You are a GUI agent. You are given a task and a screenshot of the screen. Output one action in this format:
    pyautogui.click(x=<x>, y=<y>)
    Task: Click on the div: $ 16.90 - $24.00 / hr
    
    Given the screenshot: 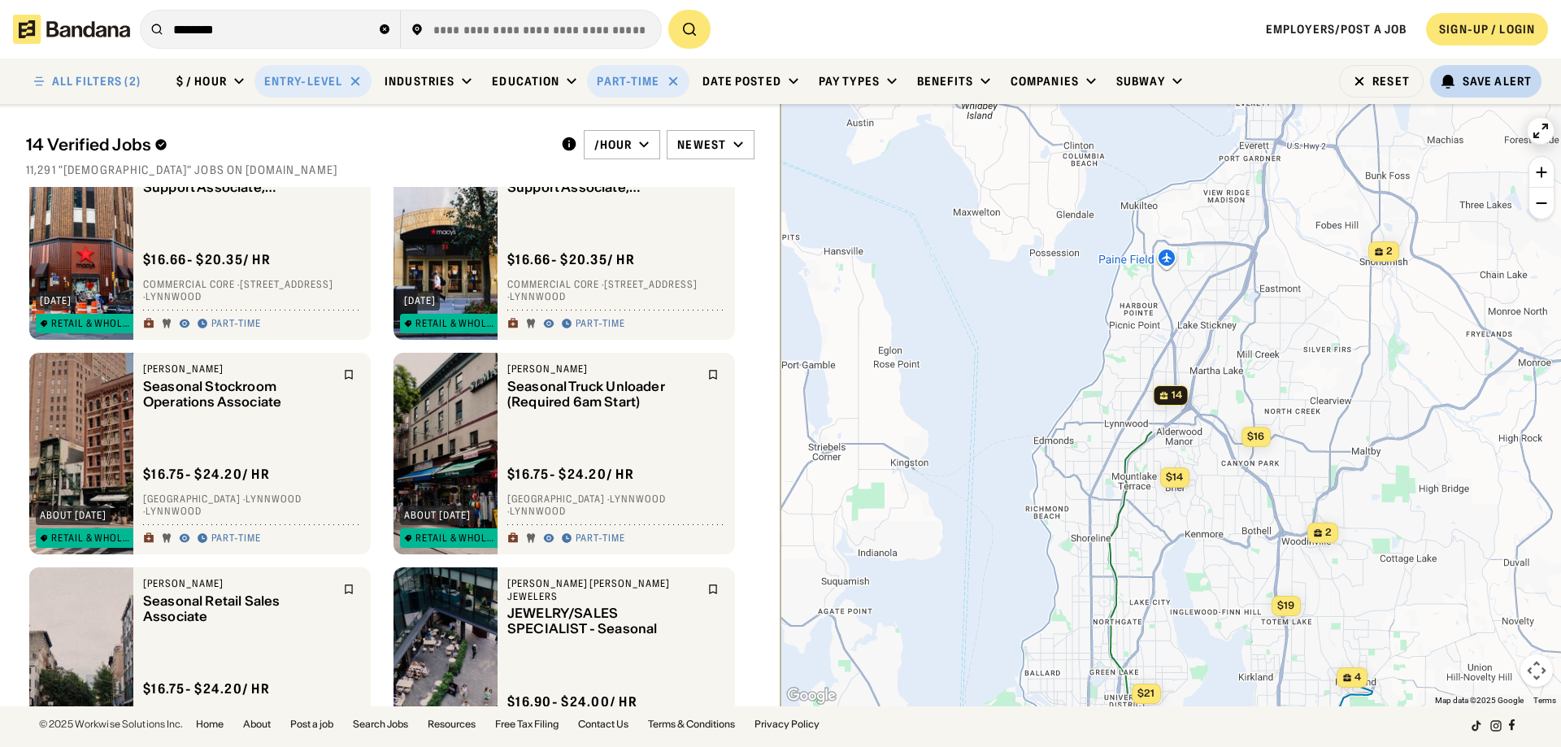 What is the action you would take?
    pyautogui.click(x=572, y=702)
    